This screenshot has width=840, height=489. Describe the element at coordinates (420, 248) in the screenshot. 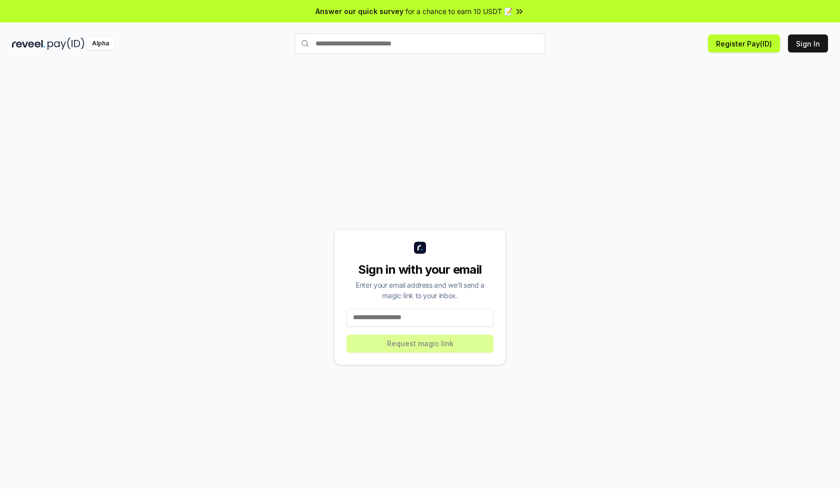

I see `img: logo_small` at that location.